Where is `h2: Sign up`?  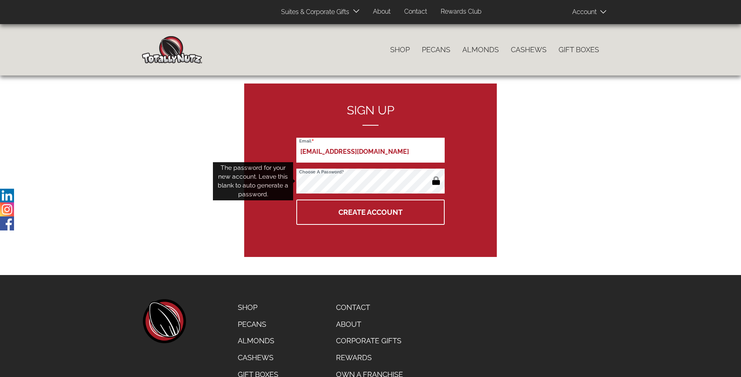
h2: Sign up is located at coordinates (371, 114).